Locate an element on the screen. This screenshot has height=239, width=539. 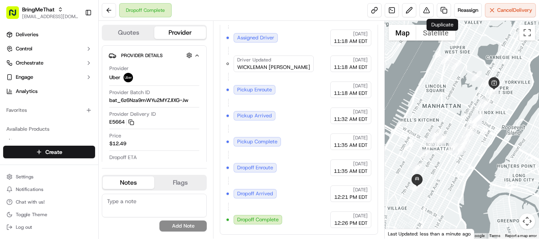
div: Past conversations is located at coordinates (30, 106).